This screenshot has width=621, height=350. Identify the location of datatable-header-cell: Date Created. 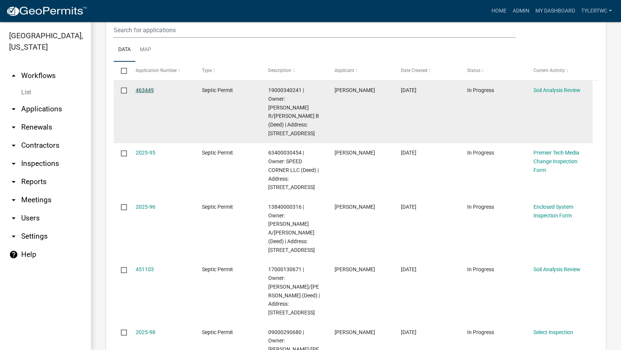
(427, 71).